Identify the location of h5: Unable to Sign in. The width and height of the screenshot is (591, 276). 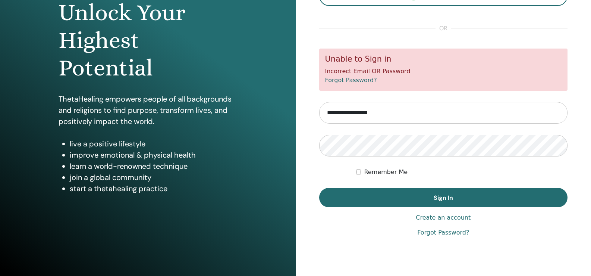
(444, 59).